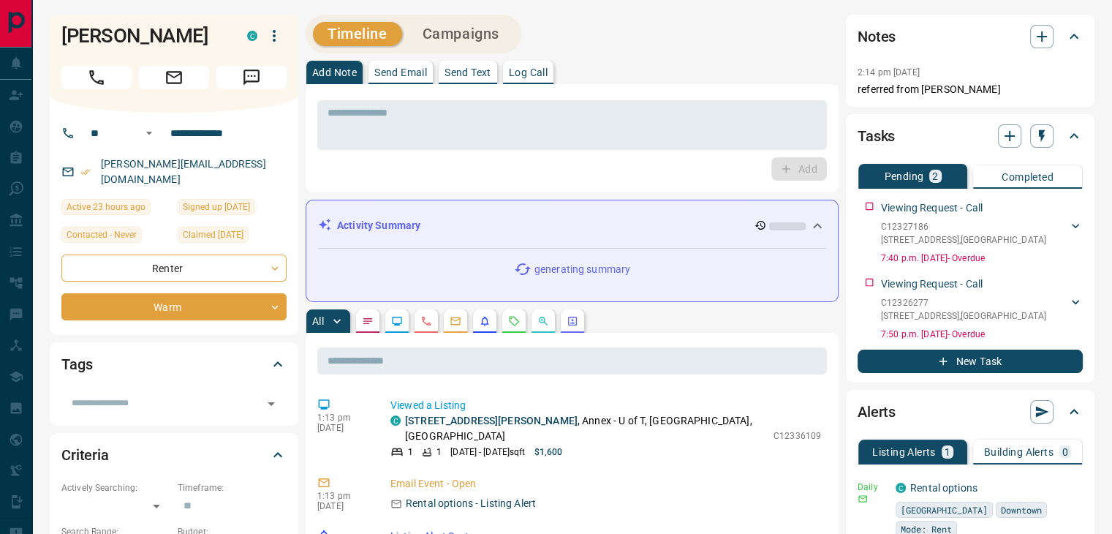  I want to click on div: Activity Summary, so click(572, 225).